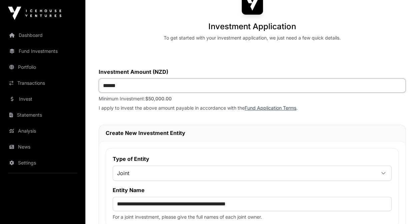  I want to click on h1: Investment Application, so click(252, 27).